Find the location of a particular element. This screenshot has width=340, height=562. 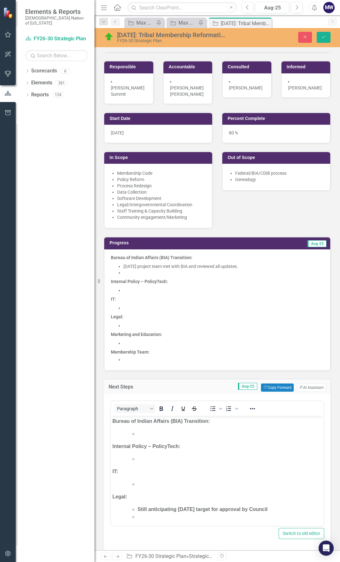

button: Switch to old editor is located at coordinates (301, 534).